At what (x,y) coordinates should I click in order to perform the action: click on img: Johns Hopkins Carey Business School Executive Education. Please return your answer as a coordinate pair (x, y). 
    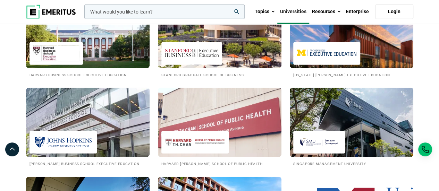
    Looking at the image, I should click on (63, 142).